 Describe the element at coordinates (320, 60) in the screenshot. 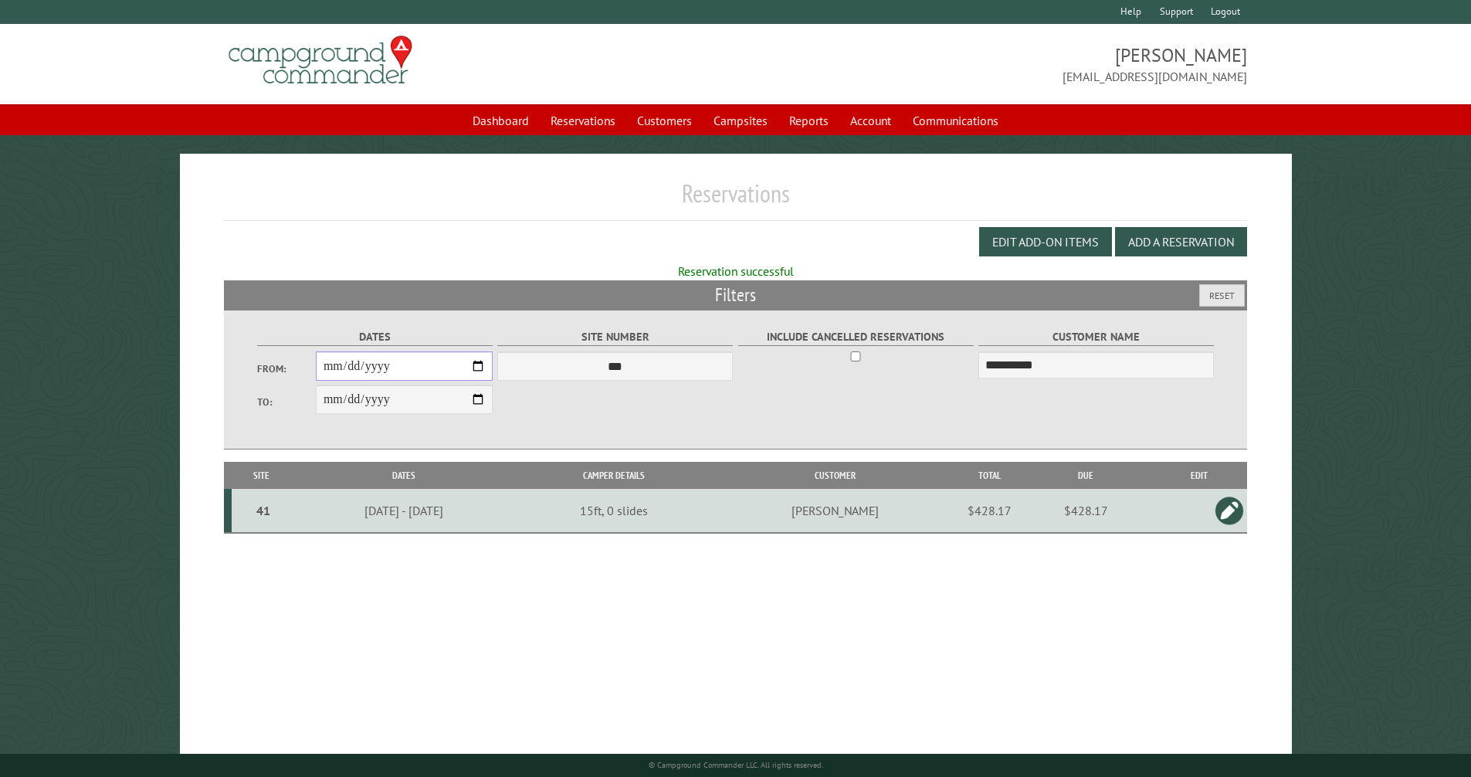

I see `img: Campground Commander` at that location.